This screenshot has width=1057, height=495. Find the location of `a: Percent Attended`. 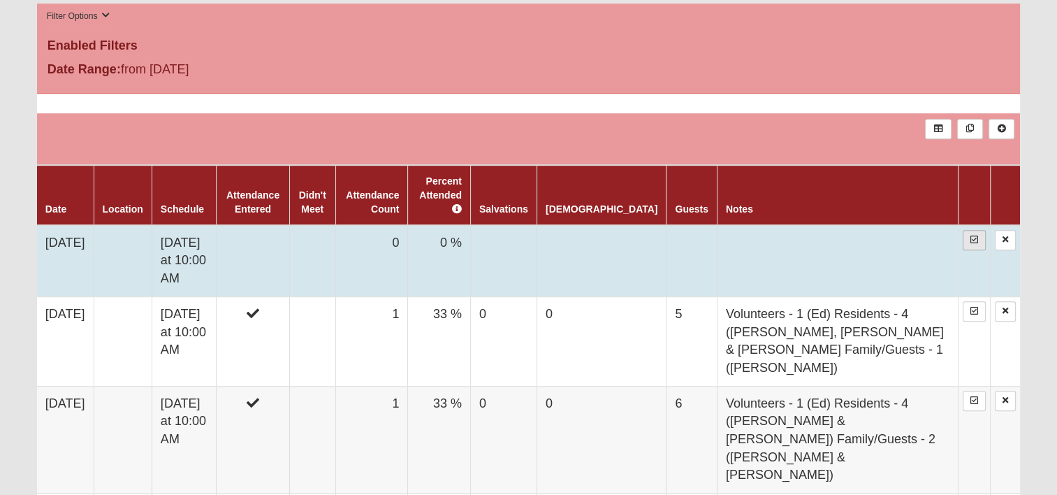

a: Percent Attended is located at coordinates (440, 195).